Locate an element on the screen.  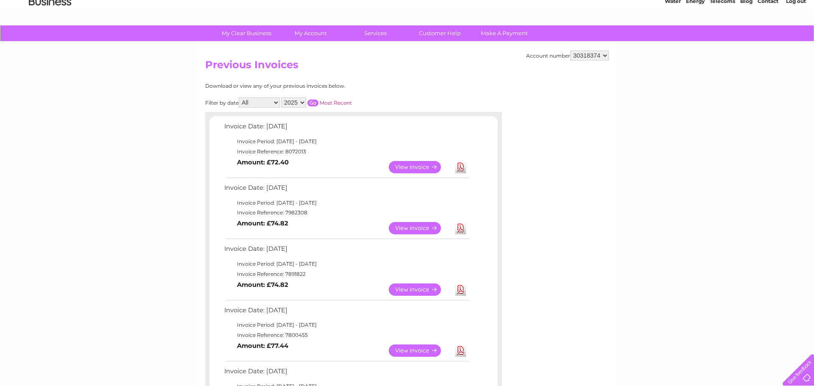
div: Account number is located at coordinates (567, 56).